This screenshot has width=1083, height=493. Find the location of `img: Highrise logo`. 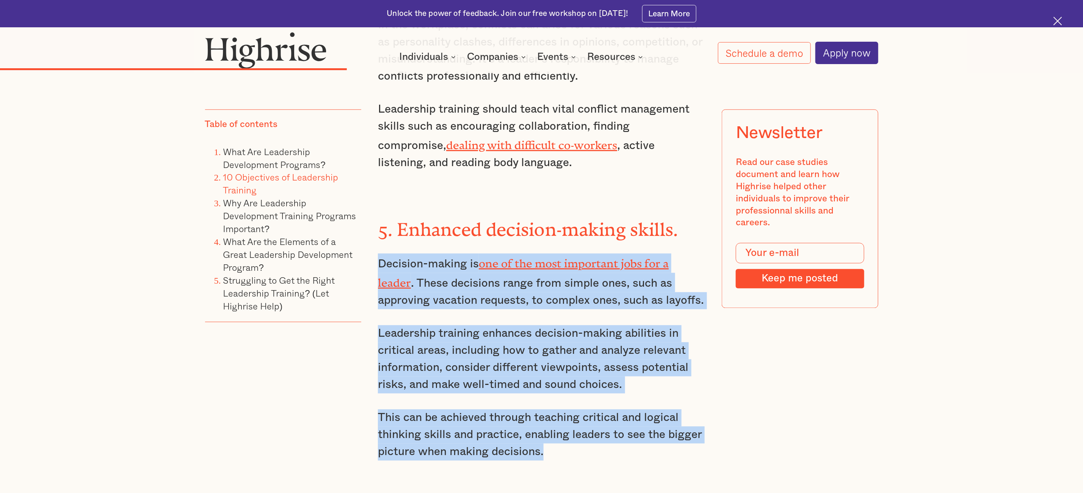

img: Highrise logo is located at coordinates (266, 50).